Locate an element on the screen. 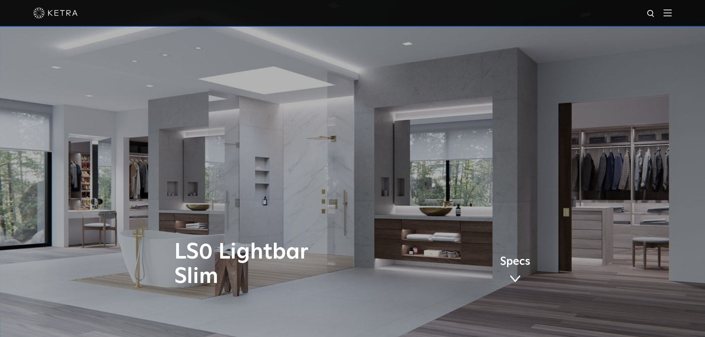  img: Hamburger%20Nav.svg is located at coordinates (668, 13).